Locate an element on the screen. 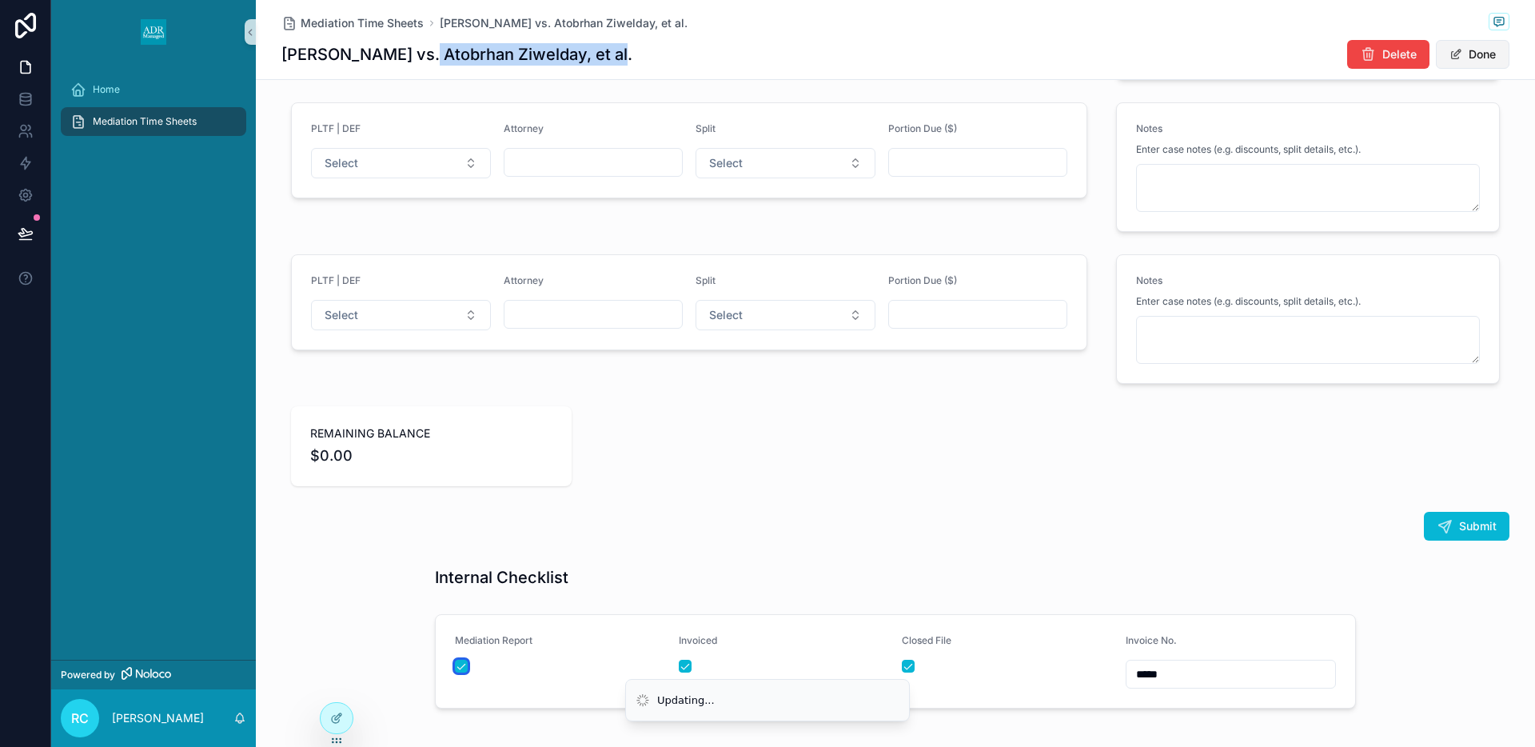 This screenshot has height=747, width=1535. span: Invoiced is located at coordinates (698, 640).